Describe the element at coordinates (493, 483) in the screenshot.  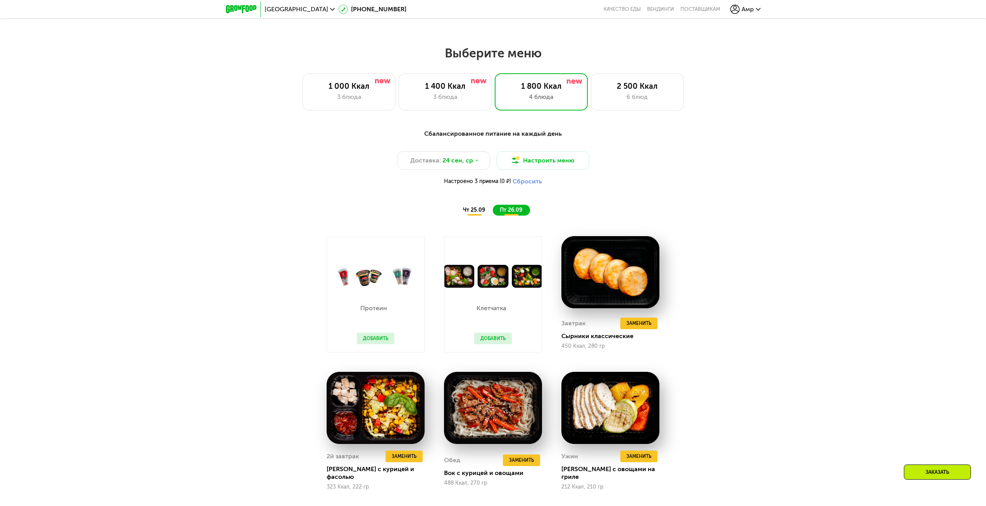
I see `div: 488 Ккал, 270 гр` at that location.